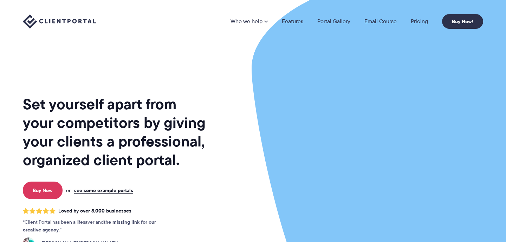  I want to click on h1: Set yourself apart from your competitors by giving your clients a professional, organized client ..., so click(115, 132).